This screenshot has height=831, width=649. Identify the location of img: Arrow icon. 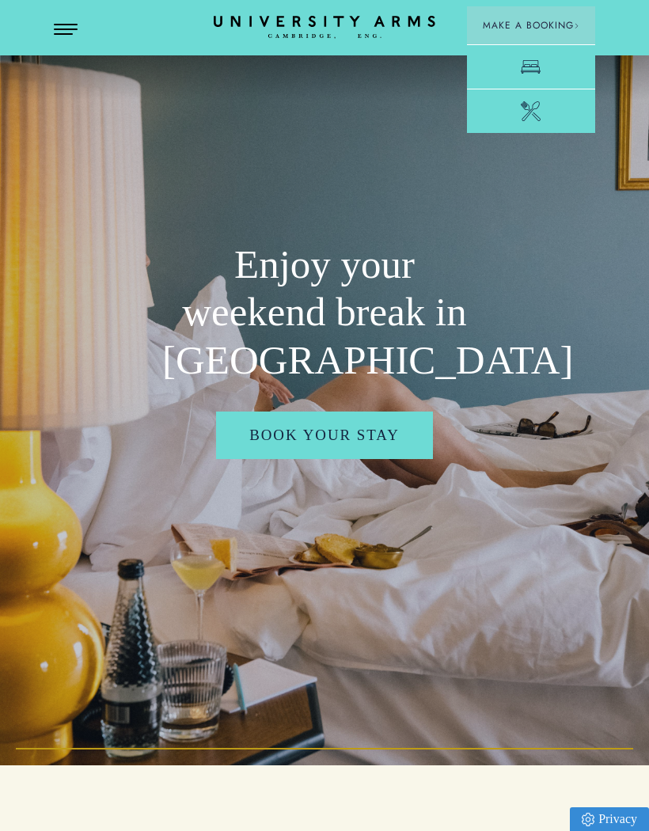
(576, 25).